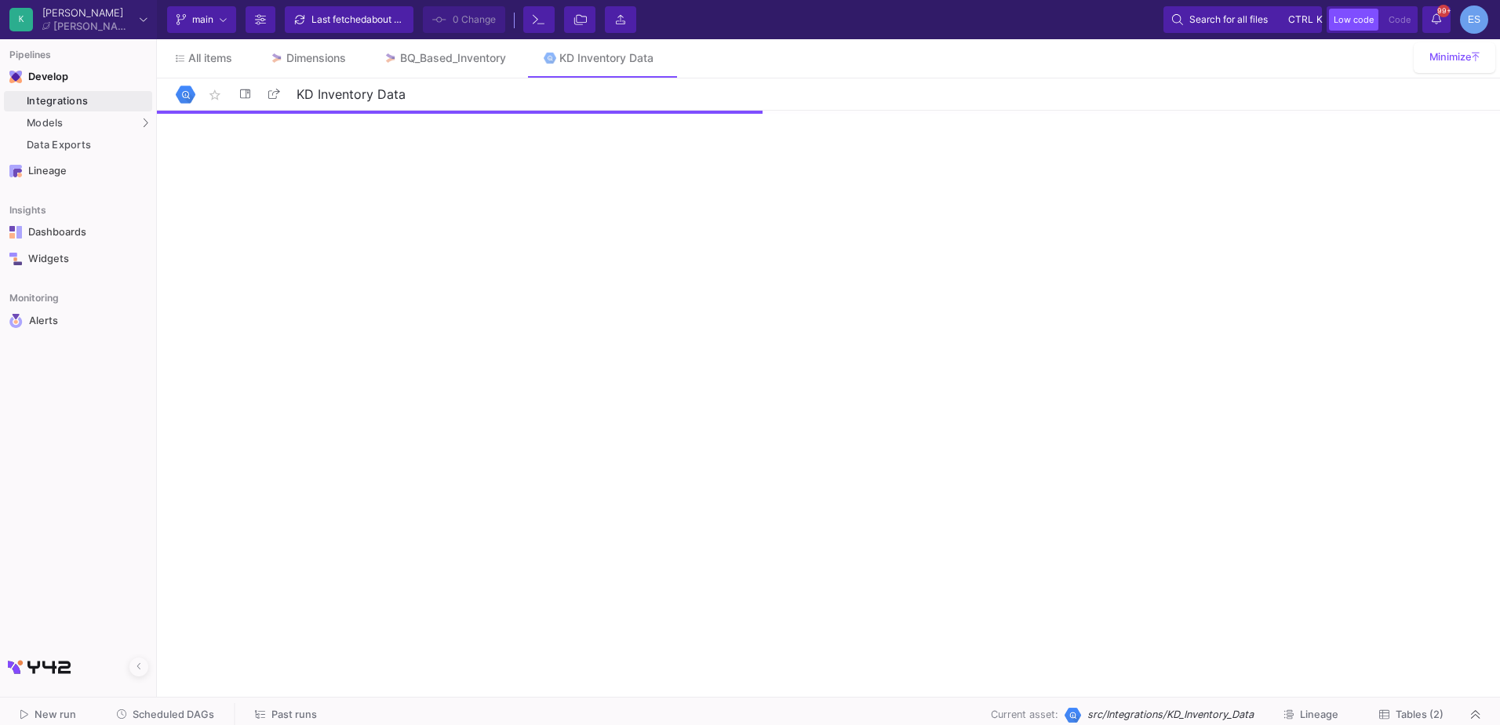  What do you see at coordinates (173, 714) in the screenshot?
I see `span: Scheduled DAGs` at bounding box center [173, 714].